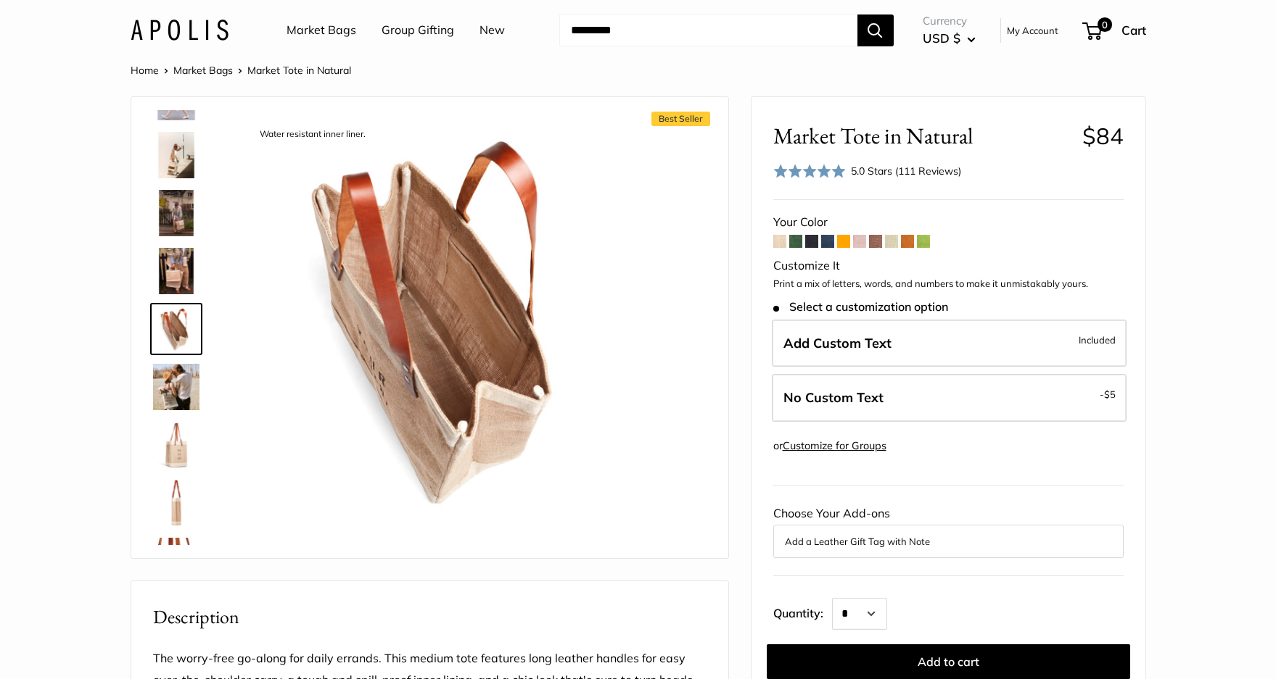 This screenshot has height=679, width=1276. Describe the element at coordinates (875, 30) in the screenshot. I see `button: Search` at that location.